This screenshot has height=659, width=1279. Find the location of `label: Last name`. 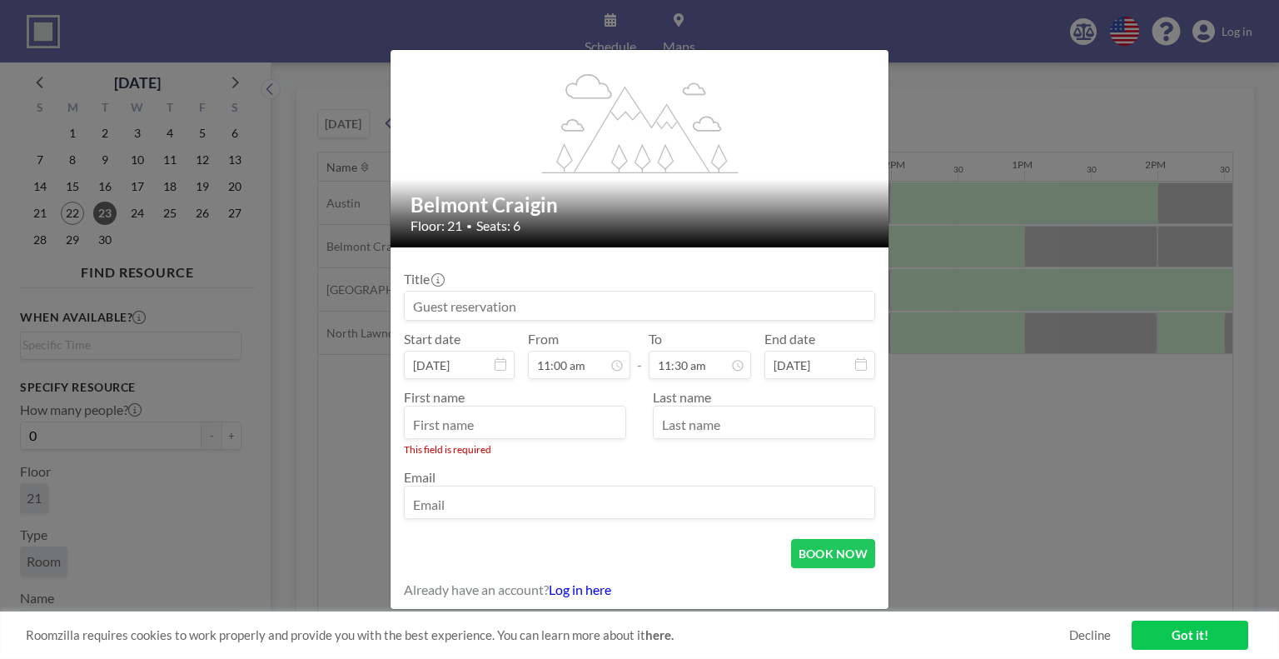

label: Last name is located at coordinates (682, 396).